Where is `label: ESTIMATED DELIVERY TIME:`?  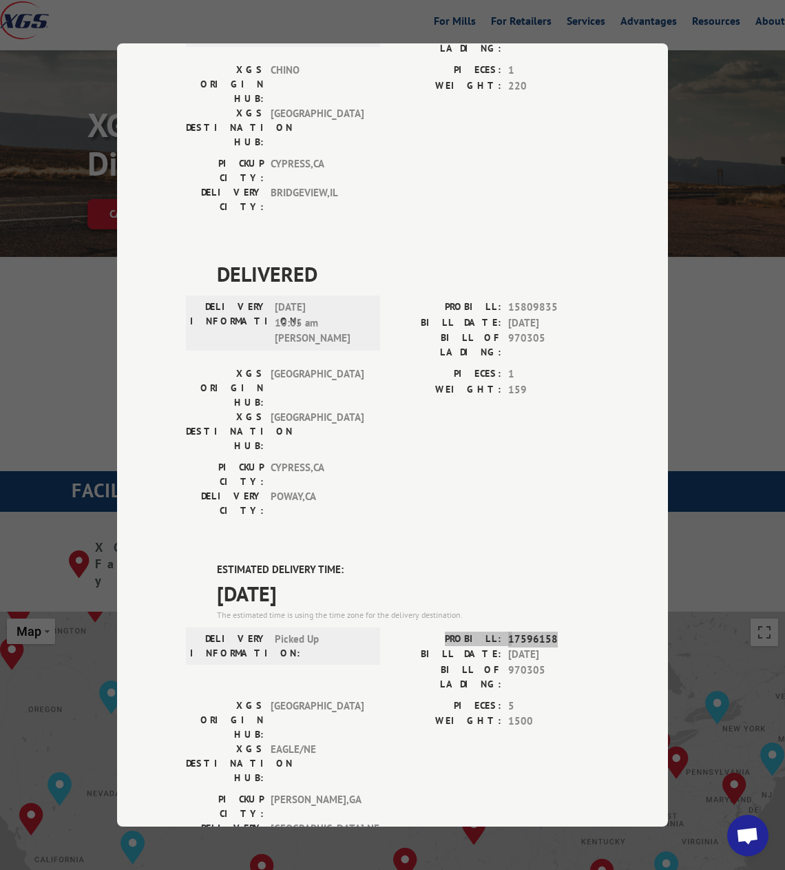 label: ESTIMATED DELIVERY TIME: is located at coordinates (408, 569).